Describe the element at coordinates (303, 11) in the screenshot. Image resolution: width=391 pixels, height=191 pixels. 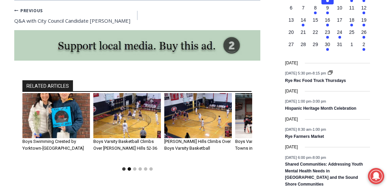
I see `button: 7` at that location.